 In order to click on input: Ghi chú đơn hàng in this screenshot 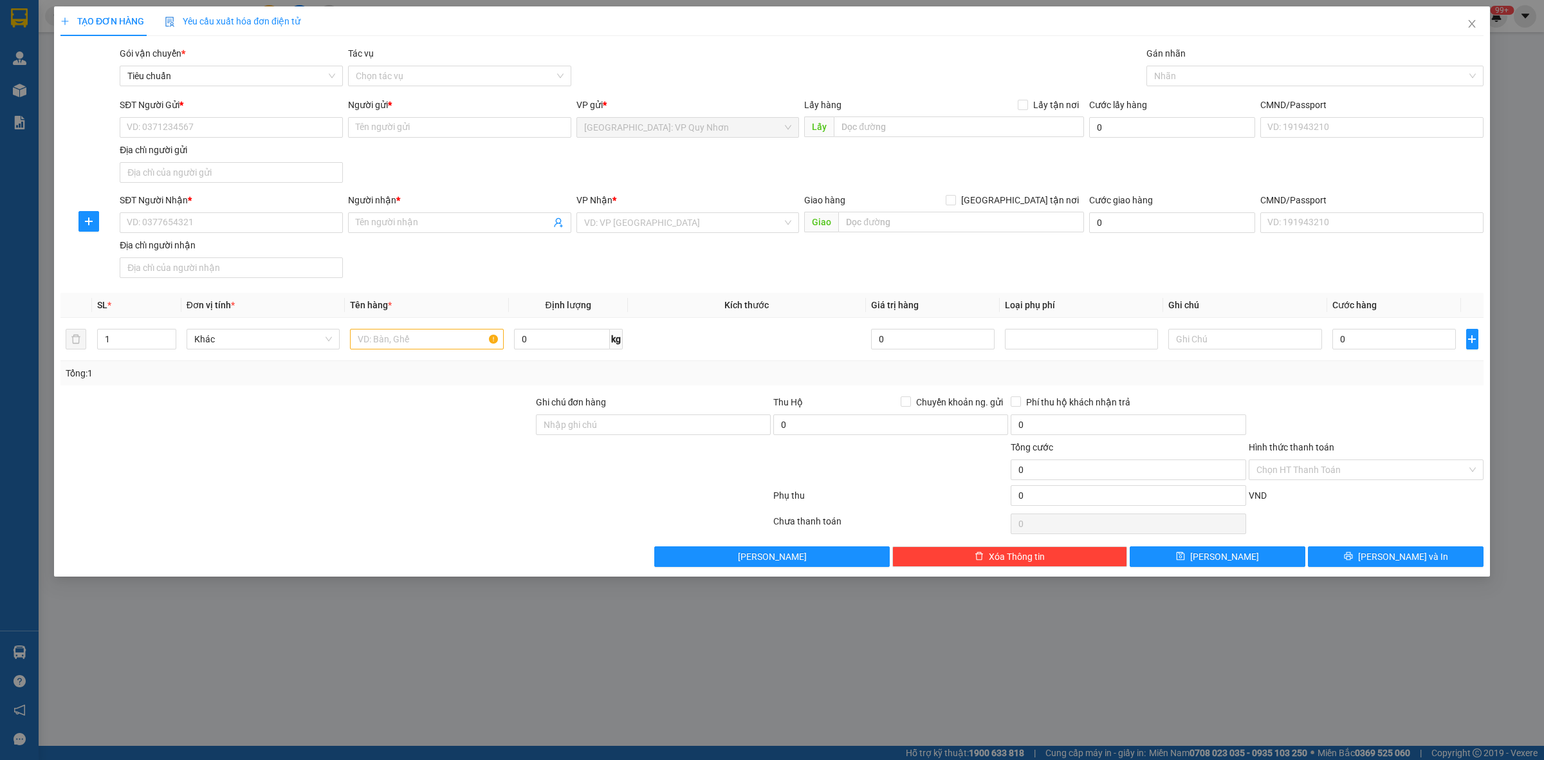, I will do `click(653, 425)`.